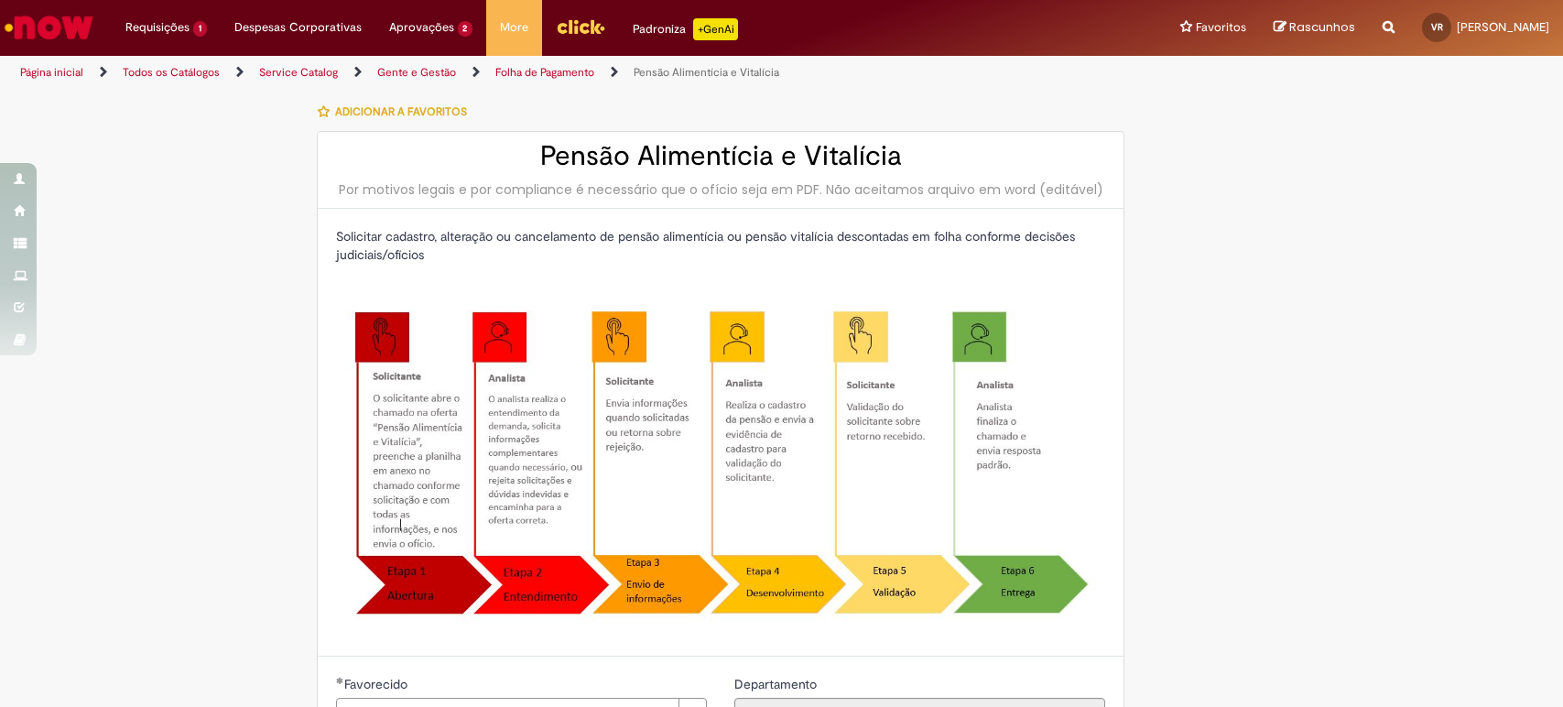  What do you see at coordinates (465, 28) in the screenshot?
I see `span: 2` at bounding box center [465, 28].